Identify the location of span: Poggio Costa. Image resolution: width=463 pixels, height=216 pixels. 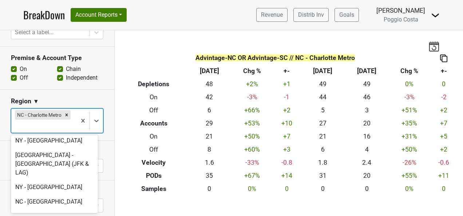
(400, 19).